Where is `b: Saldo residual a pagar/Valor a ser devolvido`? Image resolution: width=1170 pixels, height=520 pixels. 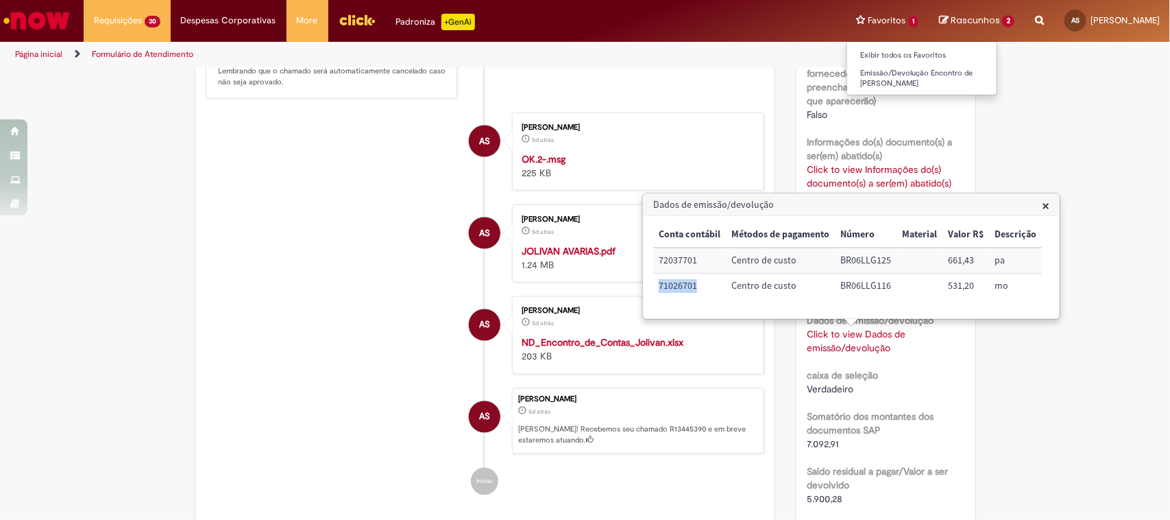
b: Saldo residual a pagar/Valor a ser devolvido is located at coordinates (877, 478).